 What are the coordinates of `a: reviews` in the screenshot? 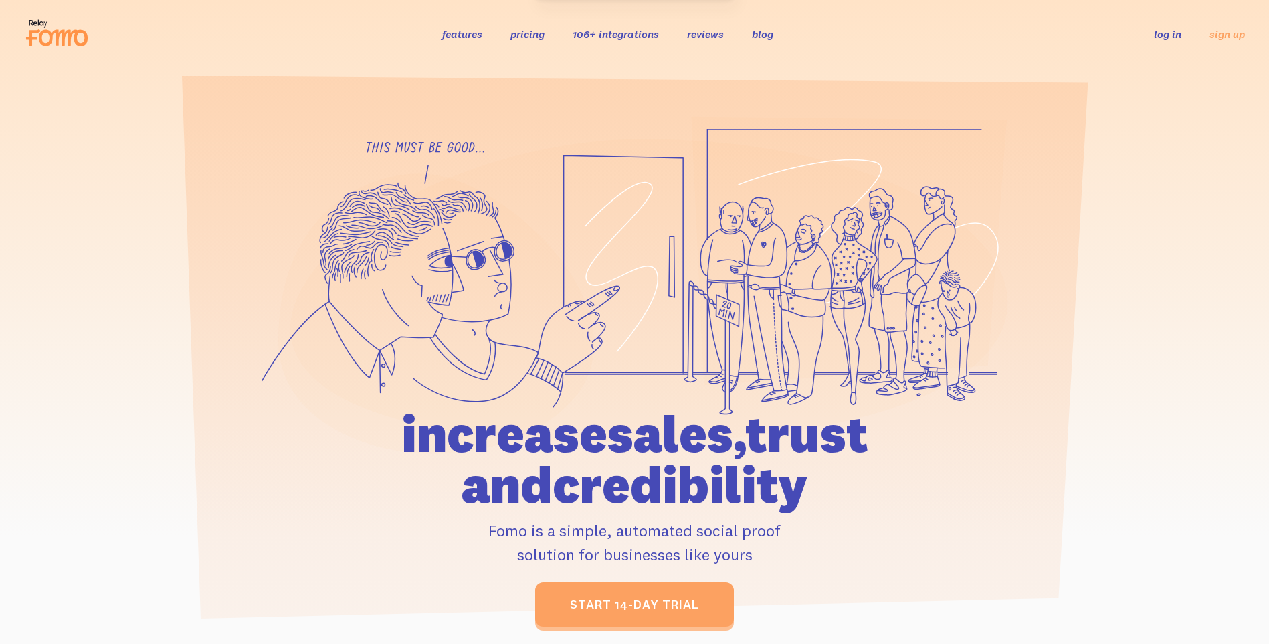 It's located at (705, 34).